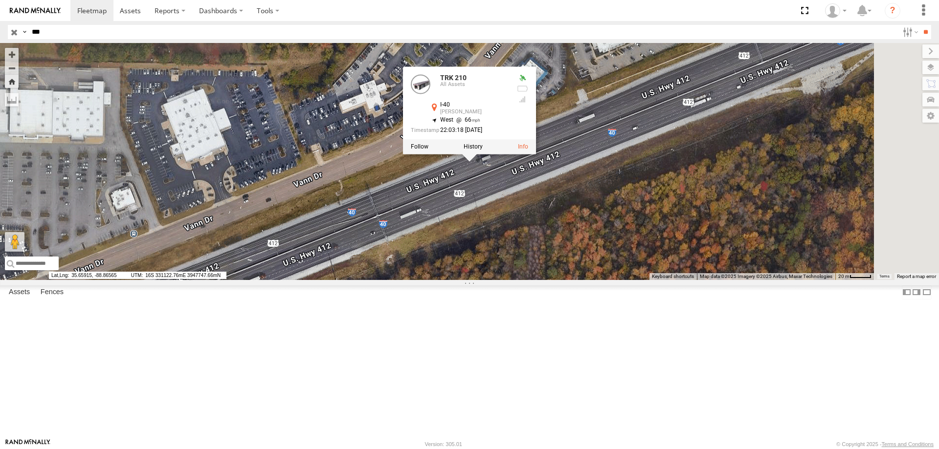 Image resolution: width=939 pixels, height=449 pixels. What do you see at coordinates (909, 32) in the screenshot?
I see `label: Search Filter Options` at bounding box center [909, 32].